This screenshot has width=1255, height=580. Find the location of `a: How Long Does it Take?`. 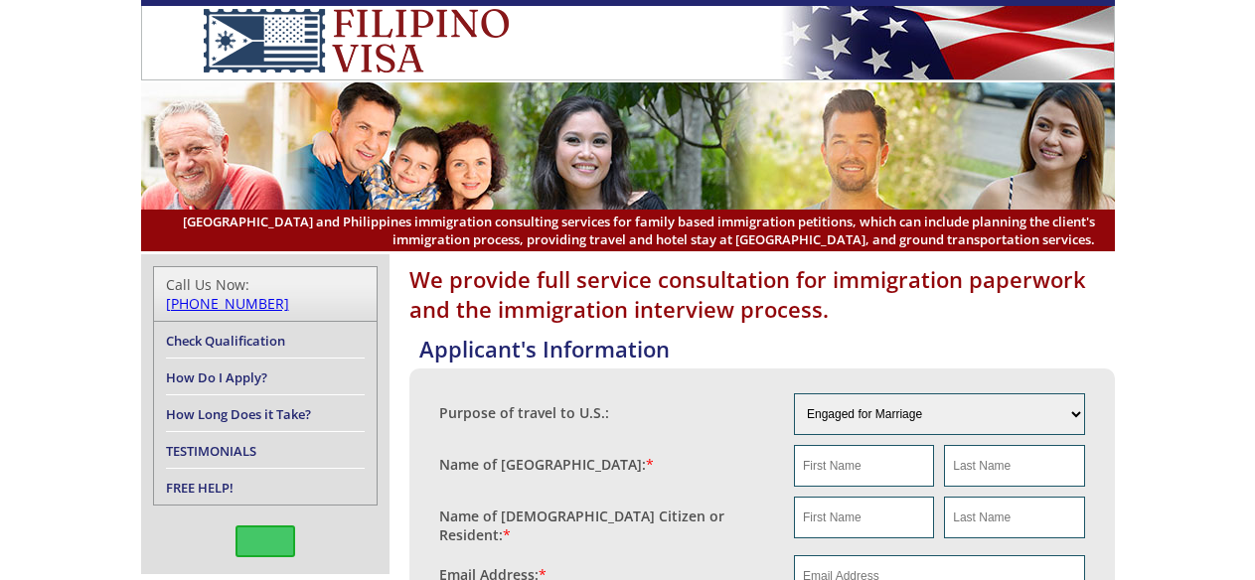

a: How Long Does it Take? is located at coordinates (238, 414).